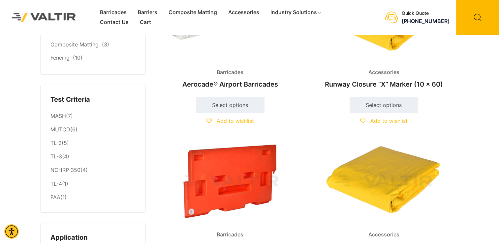  Describe the element at coordinates (60, 130) in the screenshot. I see `a: MUTCD` at that location.